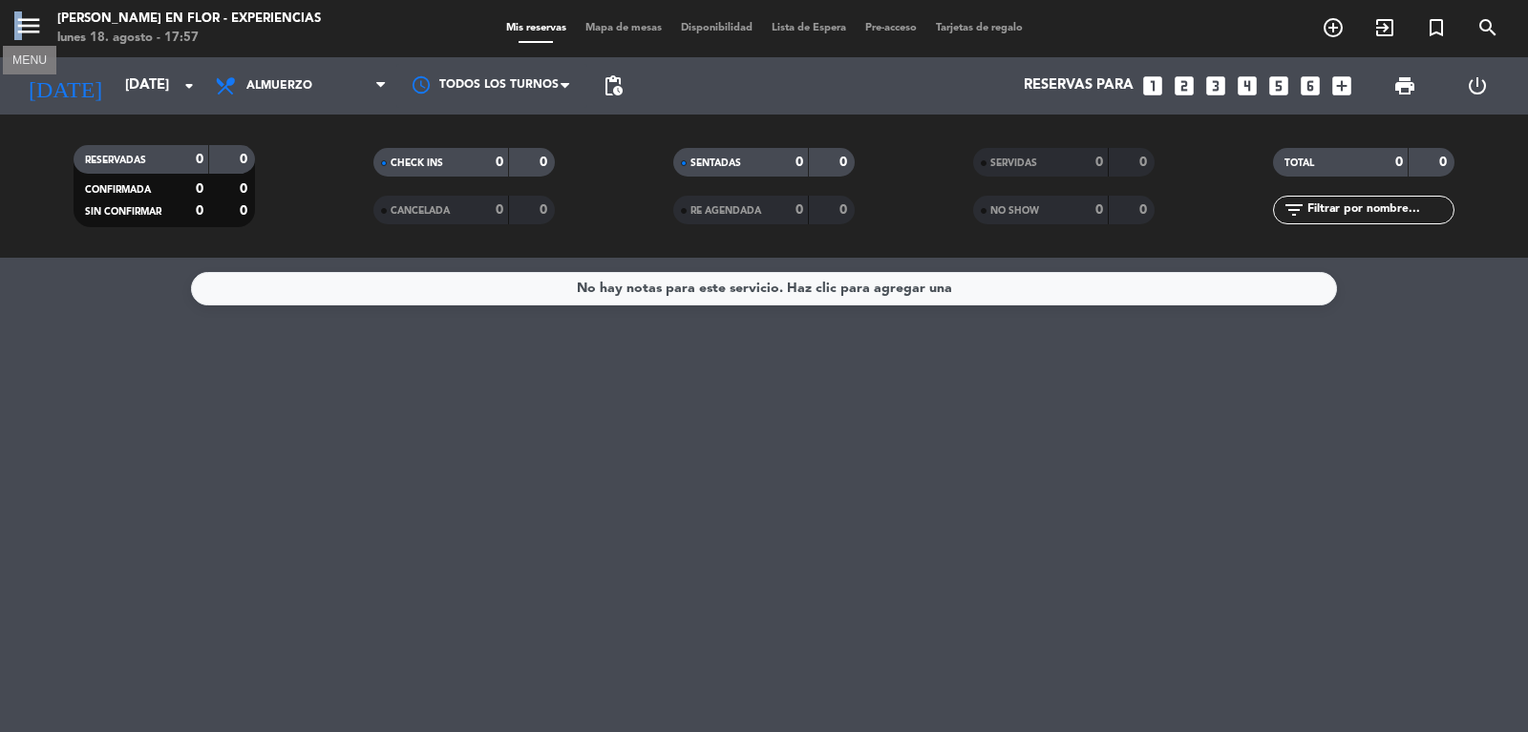 The height and width of the screenshot is (732, 1528). Describe the element at coordinates (29, 26) in the screenshot. I see `i: menu` at that location.